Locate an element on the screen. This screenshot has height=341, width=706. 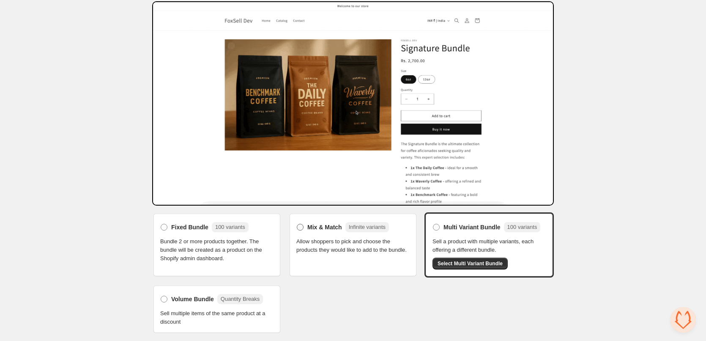
span: Select Multi Variant Bundle is located at coordinates (470, 264).